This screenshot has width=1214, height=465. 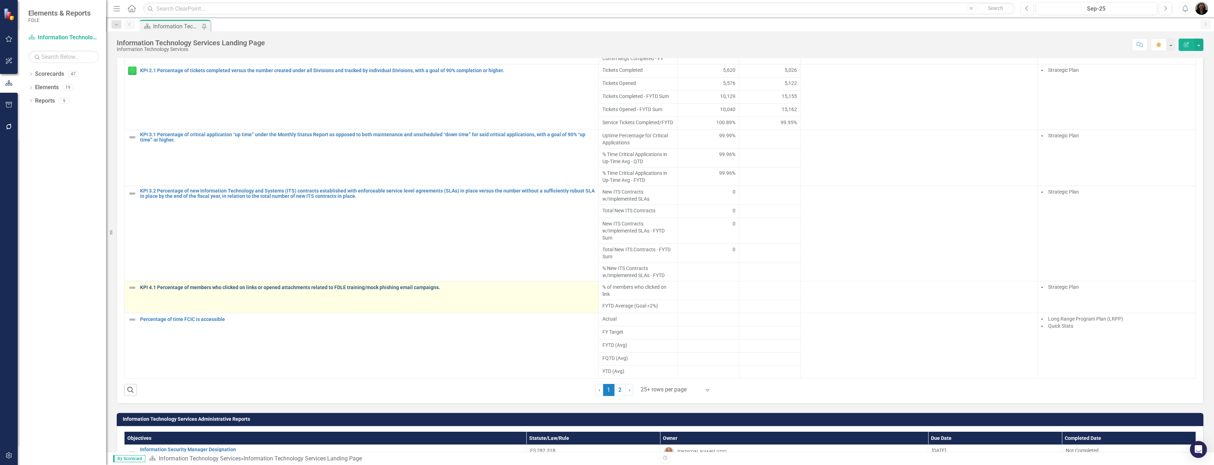 What do you see at coordinates (368, 137) in the screenshot?
I see `a: KPI 3.1 Percentage of critical application “up time” under the Monthly Status Report as opposed t...` at bounding box center [368, 137].